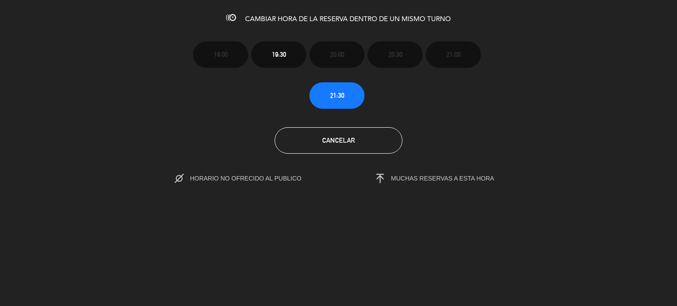  What do you see at coordinates (338, 140) in the screenshot?
I see `span: Cancelar` at bounding box center [338, 140].